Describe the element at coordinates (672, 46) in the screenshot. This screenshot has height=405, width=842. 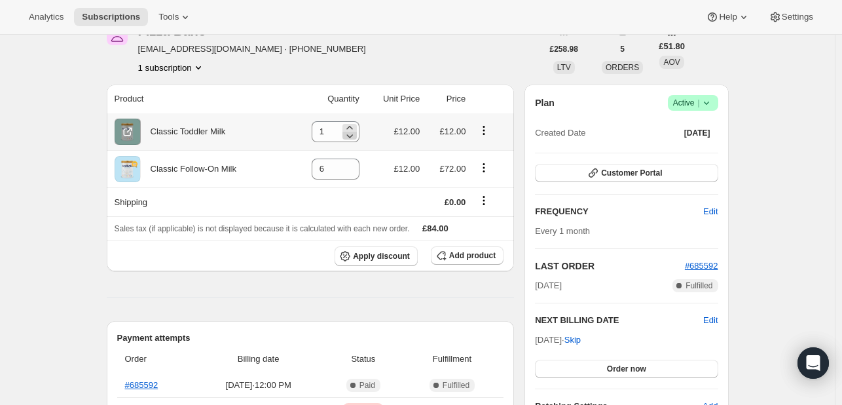
I see `span: £51.80` at that location.